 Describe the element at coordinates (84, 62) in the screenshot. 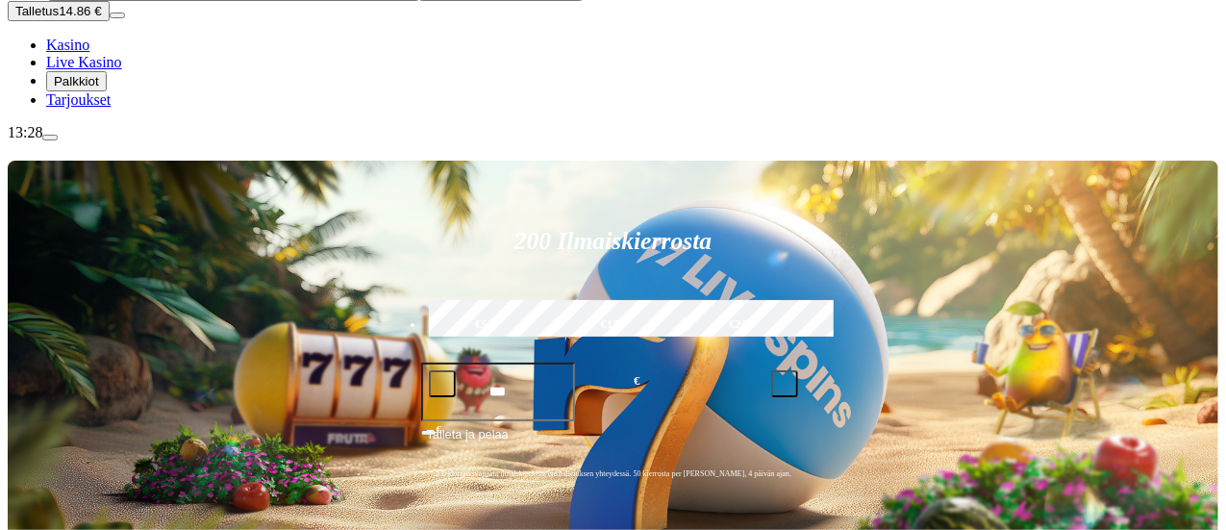

I see `span: Live Kasino` at that location.